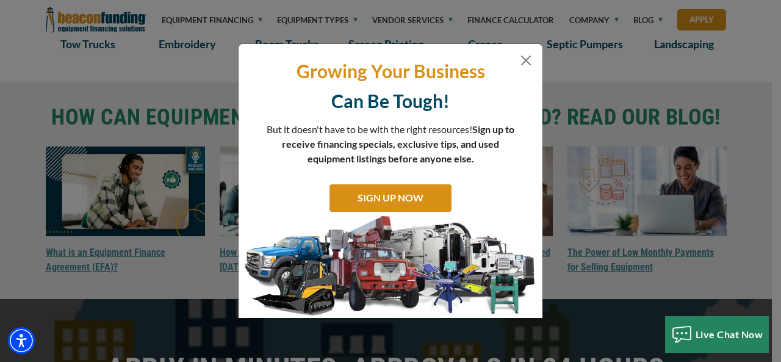 This screenshot has width=781, height=362. What do you see at coordinates (391, 267) in the screenshot?
I see `img: subscribe-modal.jpg` at bounding box center [391, 267].